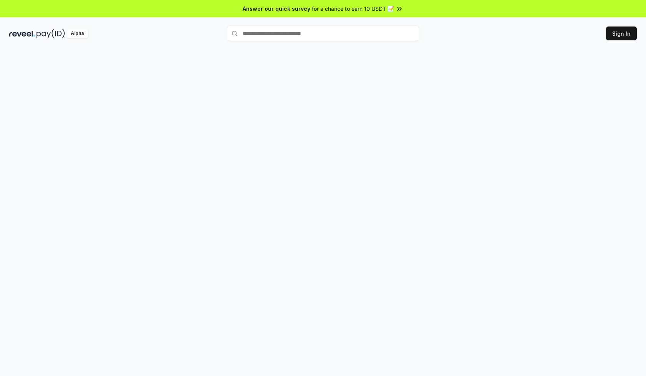 This screenshot has height=376, width=646. What do you see at coordinates (621, 33) in the screenshot?
I see `button: Sign In` at bounding box center [621, 33].